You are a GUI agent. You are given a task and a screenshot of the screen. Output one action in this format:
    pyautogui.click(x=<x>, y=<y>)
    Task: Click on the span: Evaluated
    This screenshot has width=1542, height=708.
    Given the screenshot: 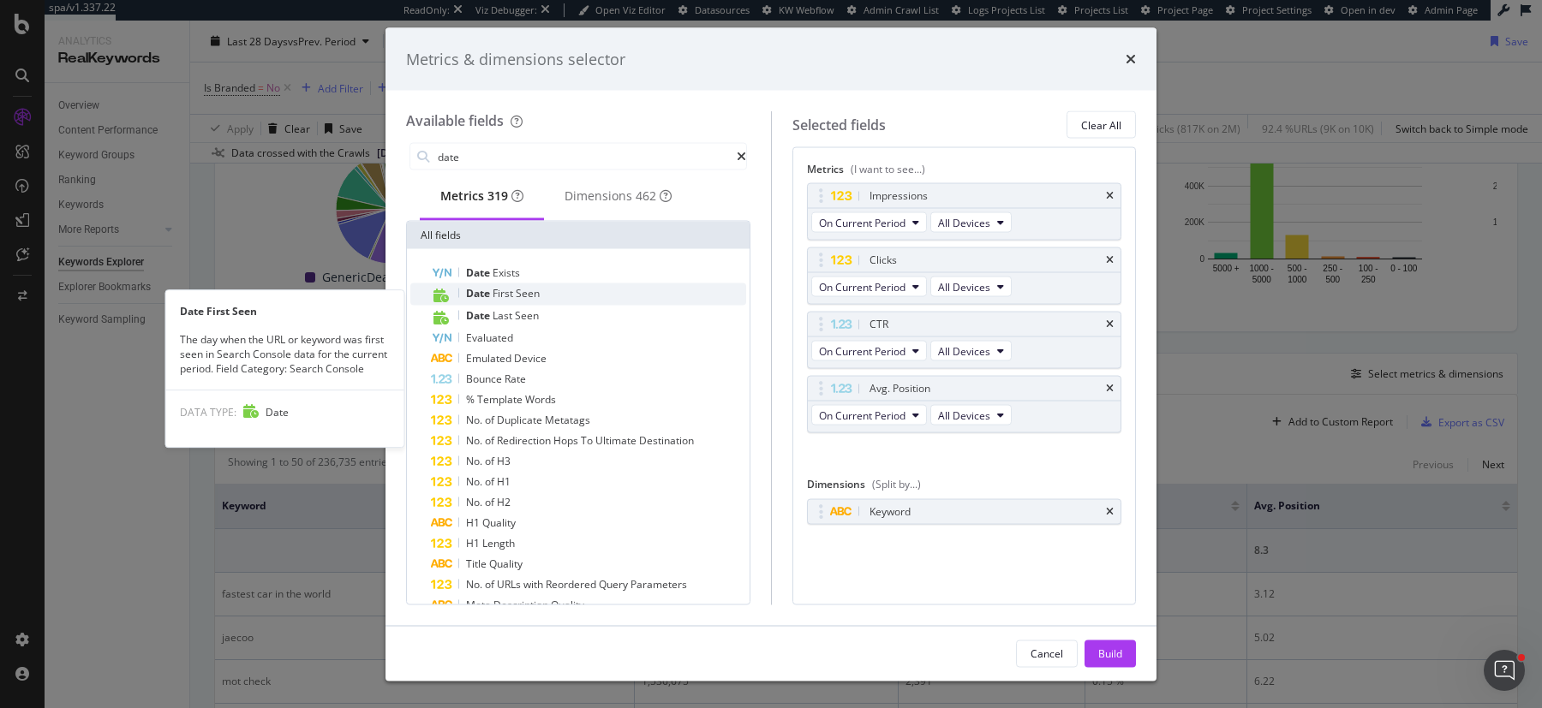 What is the action you would take?
    pyautogui.click(x=489, y=338)
    